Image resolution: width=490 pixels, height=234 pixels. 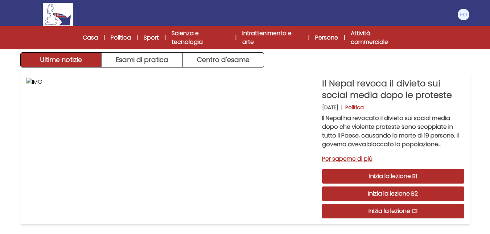 I want to click on font: Inizia la lezione C1, so click(x=393, y=211).